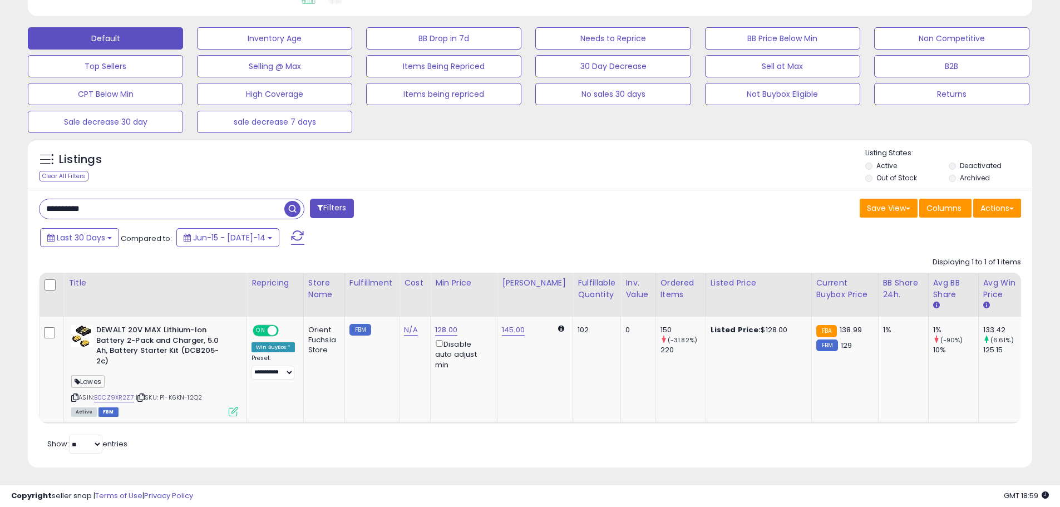 The height and width of the screenshot is (507, 1060). I want to click on div: 220, so click(683, 350).